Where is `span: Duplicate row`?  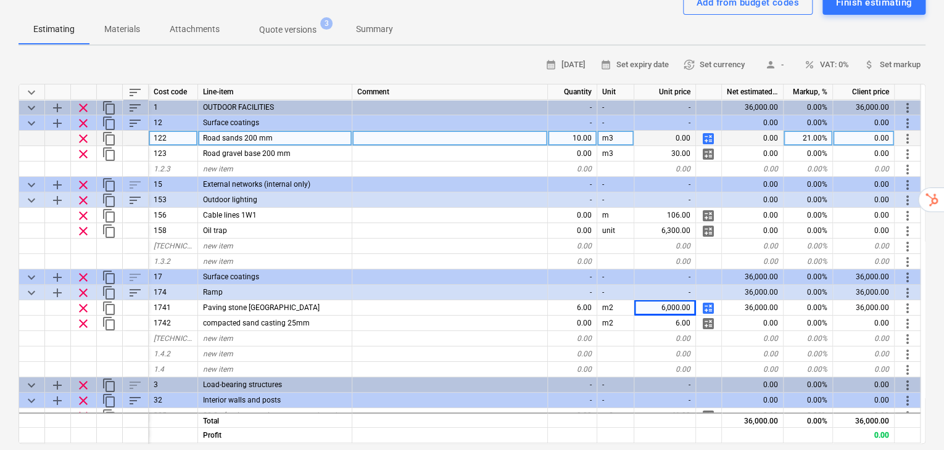 span: Duplicate row is located at coordinates (109, 216).